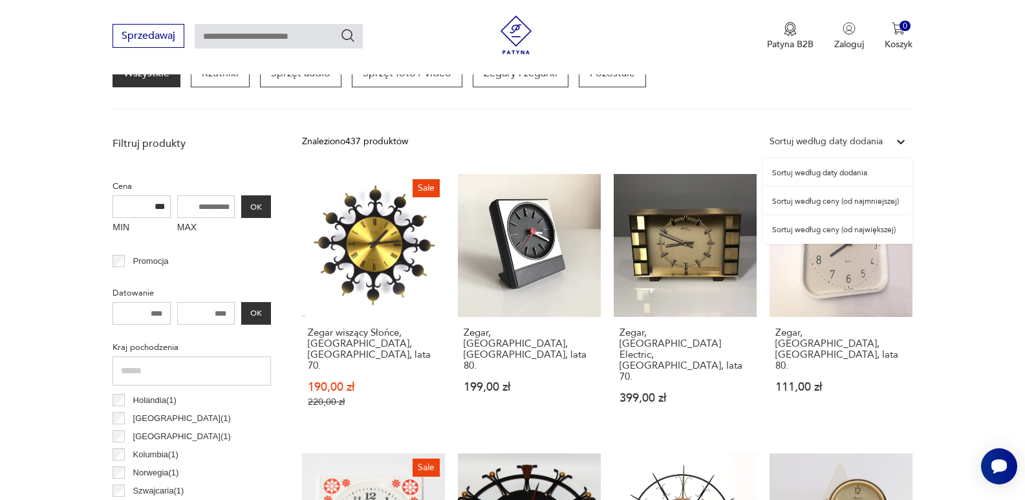  Describe the element at coordinates (790, 36) in the screenshot. I see `a: Ikona medaluPatyna B2B` at that location.